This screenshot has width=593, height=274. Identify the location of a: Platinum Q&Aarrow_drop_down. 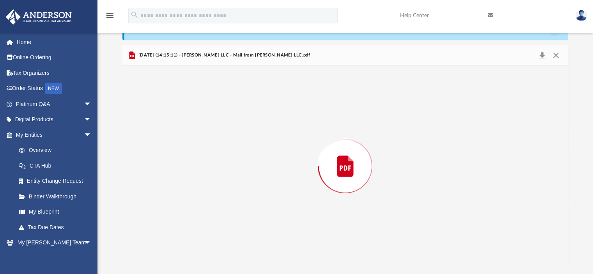
(54, 104).